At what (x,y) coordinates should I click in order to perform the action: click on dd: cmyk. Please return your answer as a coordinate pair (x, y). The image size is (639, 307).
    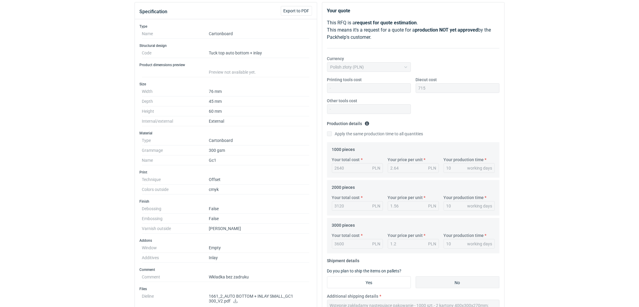
    Looking at the image, I should click on (259, 189).